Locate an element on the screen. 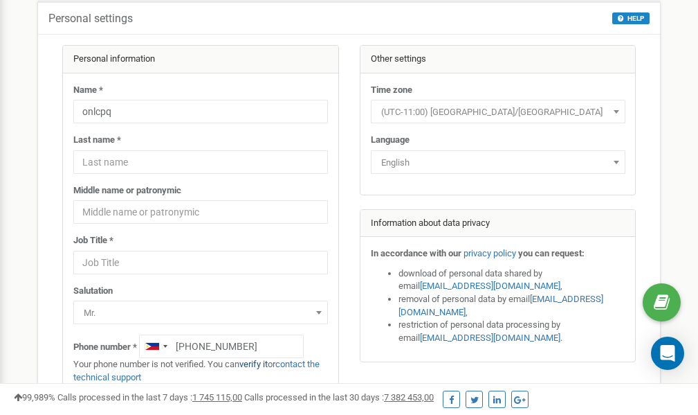  input: Name is located at coordinates (201, 111).